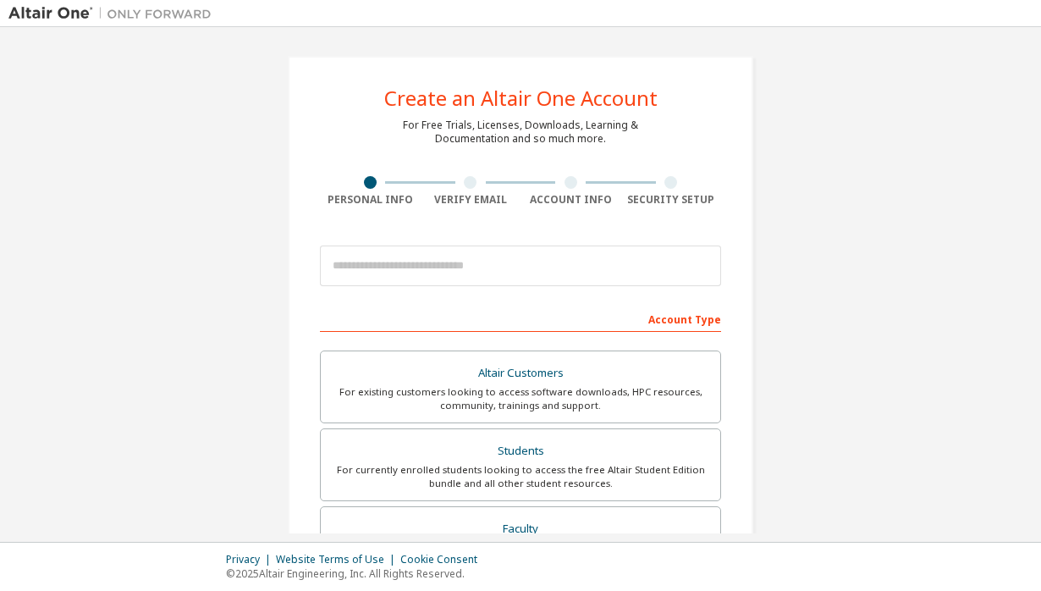 The width and height of the screenshot is (1041, 591). I want to click on div: For existing customers looking to access software downloads, HPC resources, community, trainings ..., so click(520, 399).